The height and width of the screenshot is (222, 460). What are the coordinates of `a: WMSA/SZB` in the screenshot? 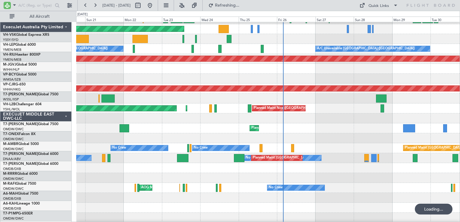 It's located at (12, 79).